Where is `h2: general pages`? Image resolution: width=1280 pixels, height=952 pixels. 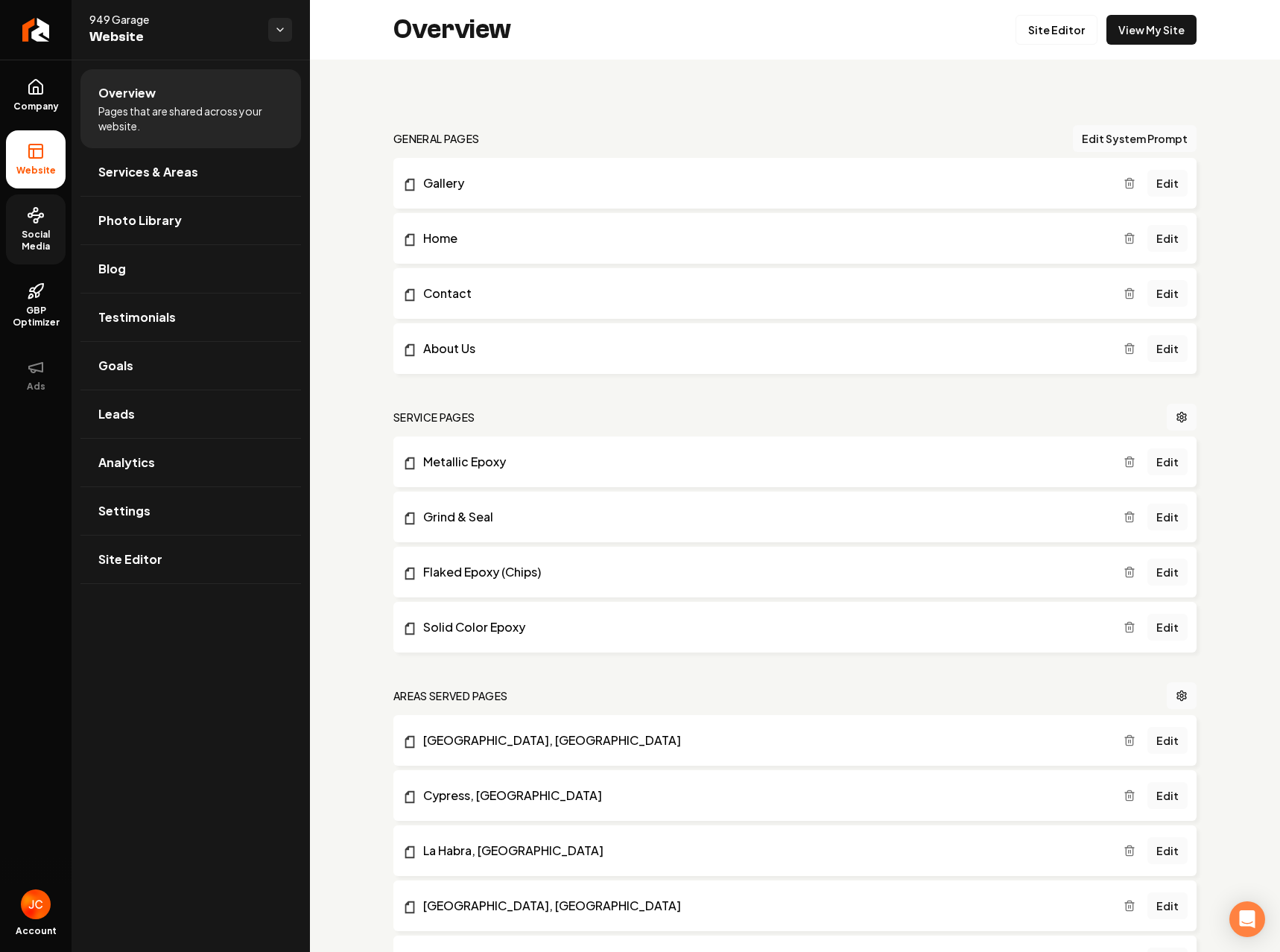 h2: general pages is located at coordinates (437, 139).